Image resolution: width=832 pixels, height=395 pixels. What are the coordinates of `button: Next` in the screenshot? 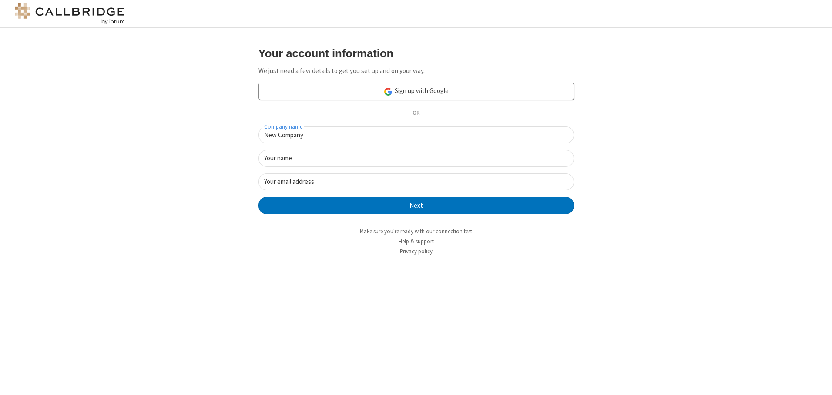 It's located at (416, 206).